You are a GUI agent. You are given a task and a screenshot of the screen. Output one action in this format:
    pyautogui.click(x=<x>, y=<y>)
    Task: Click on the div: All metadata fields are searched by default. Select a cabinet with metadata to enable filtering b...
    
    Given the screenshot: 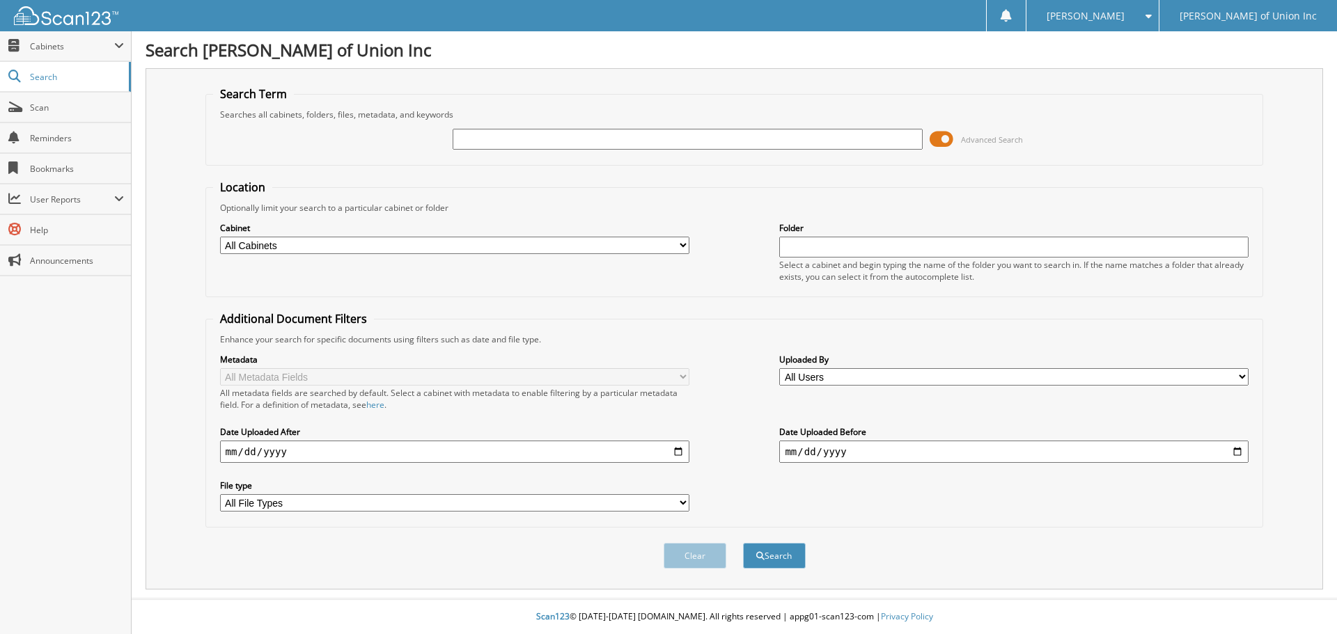 What is the action you would take?
    pyautogui.click(x=455, y=399)
    